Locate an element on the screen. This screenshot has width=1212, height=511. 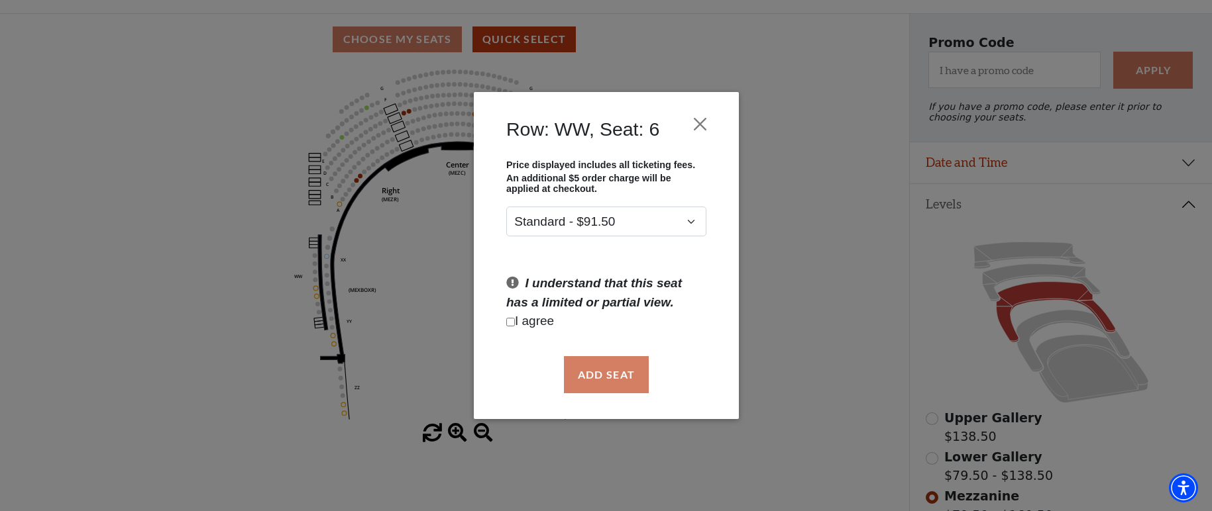
p: Price displayed includes all ticketing fees. is located at coordinates (606, 165).